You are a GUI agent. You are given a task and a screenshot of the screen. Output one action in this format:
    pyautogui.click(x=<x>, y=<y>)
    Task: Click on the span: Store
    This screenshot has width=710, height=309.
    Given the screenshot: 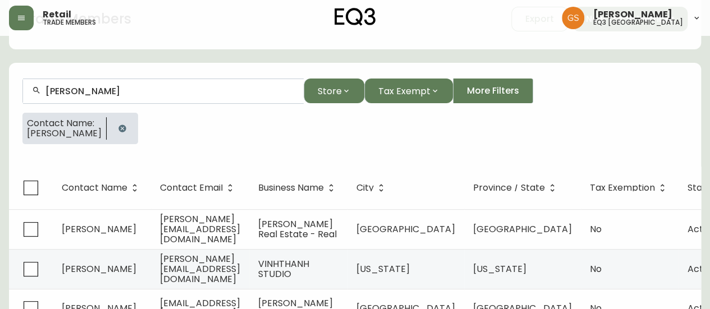 What is the action you would take?
    pyautogui.click(x=329, y=91)
    